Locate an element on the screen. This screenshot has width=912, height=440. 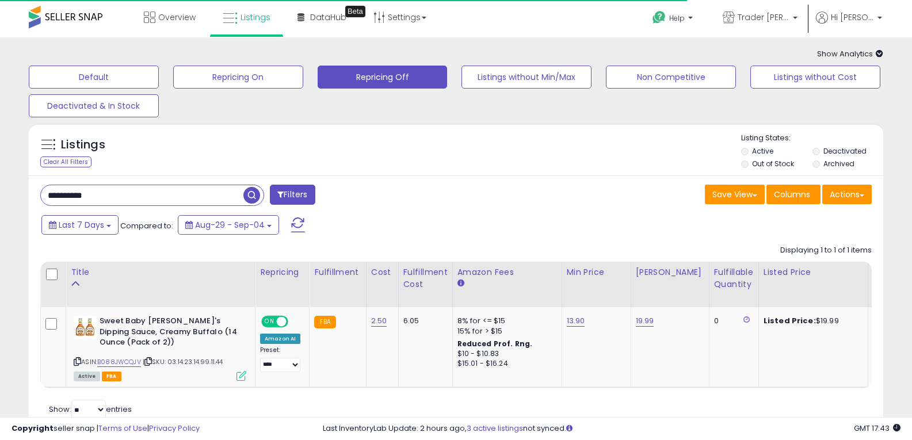
a: 19.99 is located at coordinates (645, 321).